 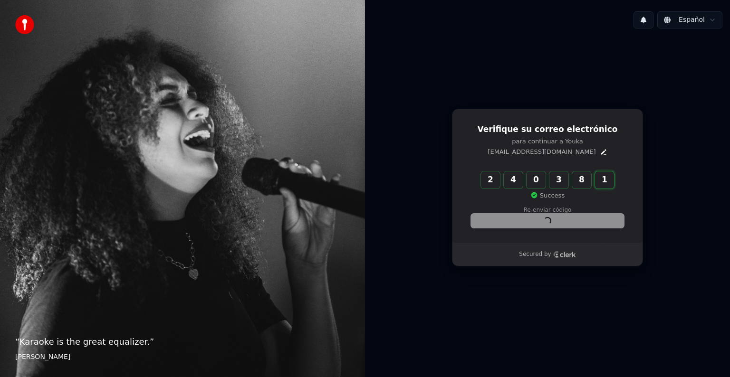 I want to click on button: Edit, so click(x=604, y=152).